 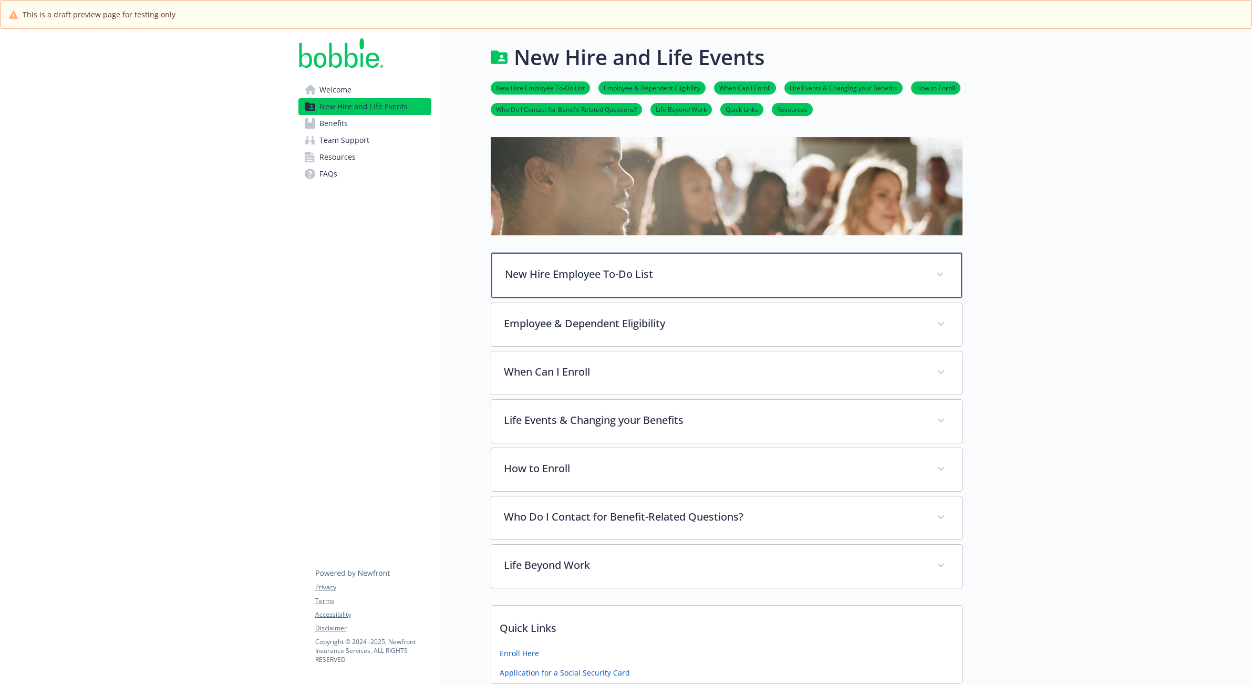 I want to click on span: New Hire and Life Events, so click(x=364, y=107).